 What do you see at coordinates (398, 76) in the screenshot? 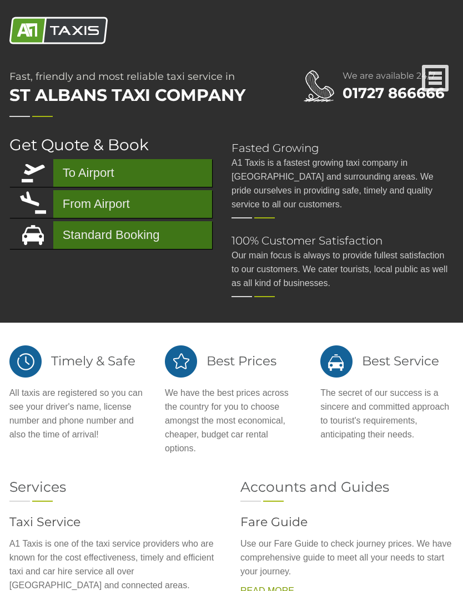
I see `h2: We are available 24/7` at bounding box center [398, 76].